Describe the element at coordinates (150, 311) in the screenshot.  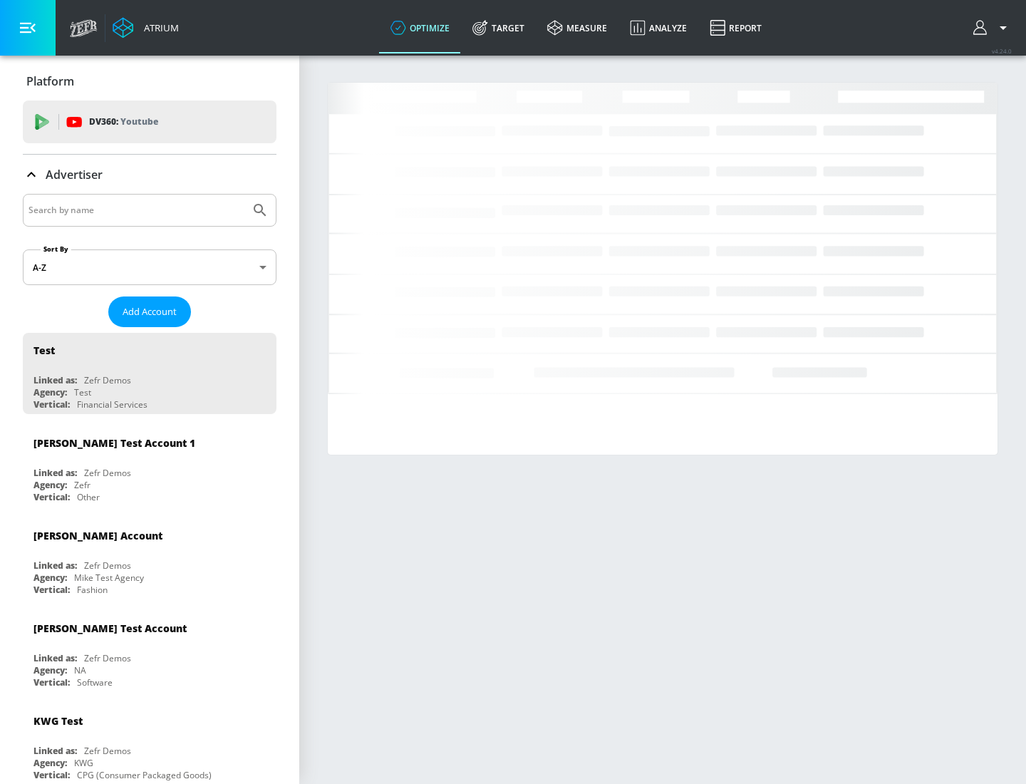
I see `span: Add Account` at that location.